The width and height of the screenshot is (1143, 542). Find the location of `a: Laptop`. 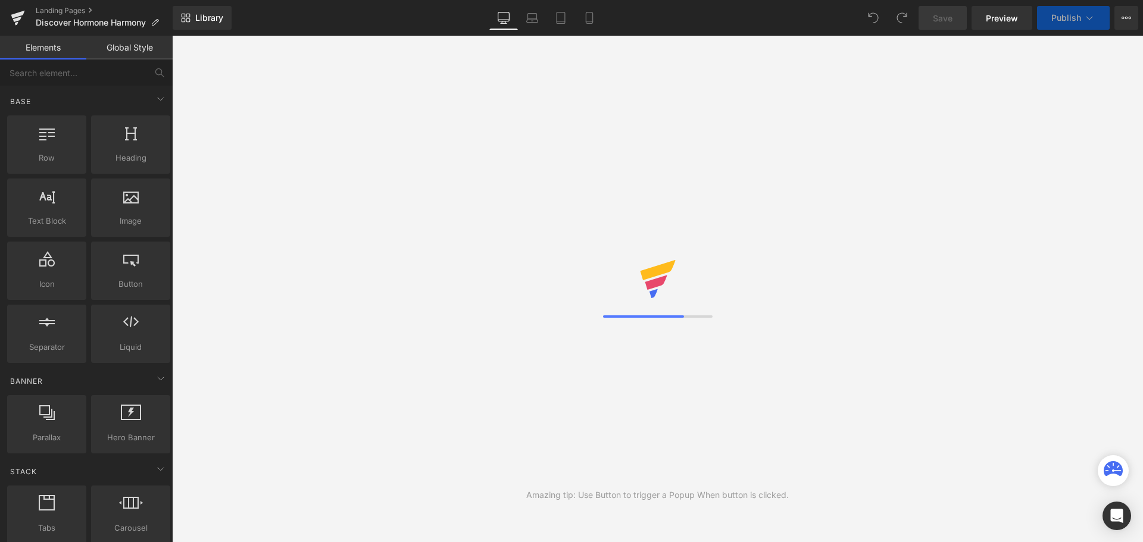

a: Laptop is located at coordinates (532, 18).